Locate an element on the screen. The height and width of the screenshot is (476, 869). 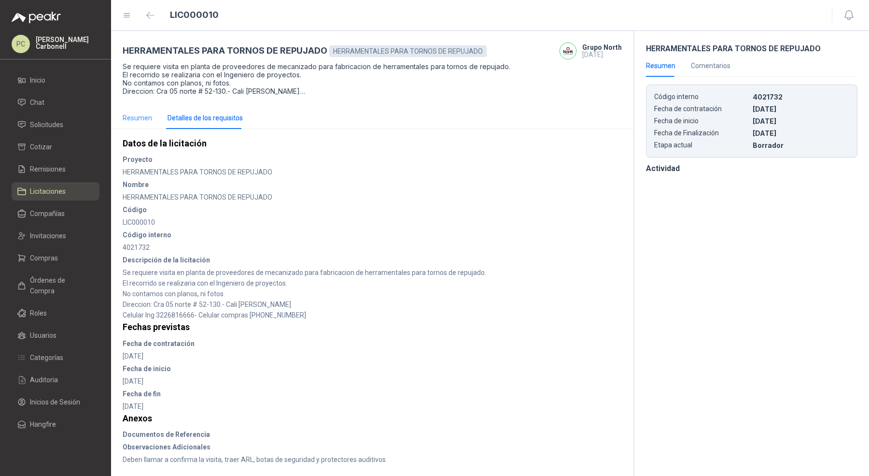
a: Auditoria is located at coordinates (56, 380).